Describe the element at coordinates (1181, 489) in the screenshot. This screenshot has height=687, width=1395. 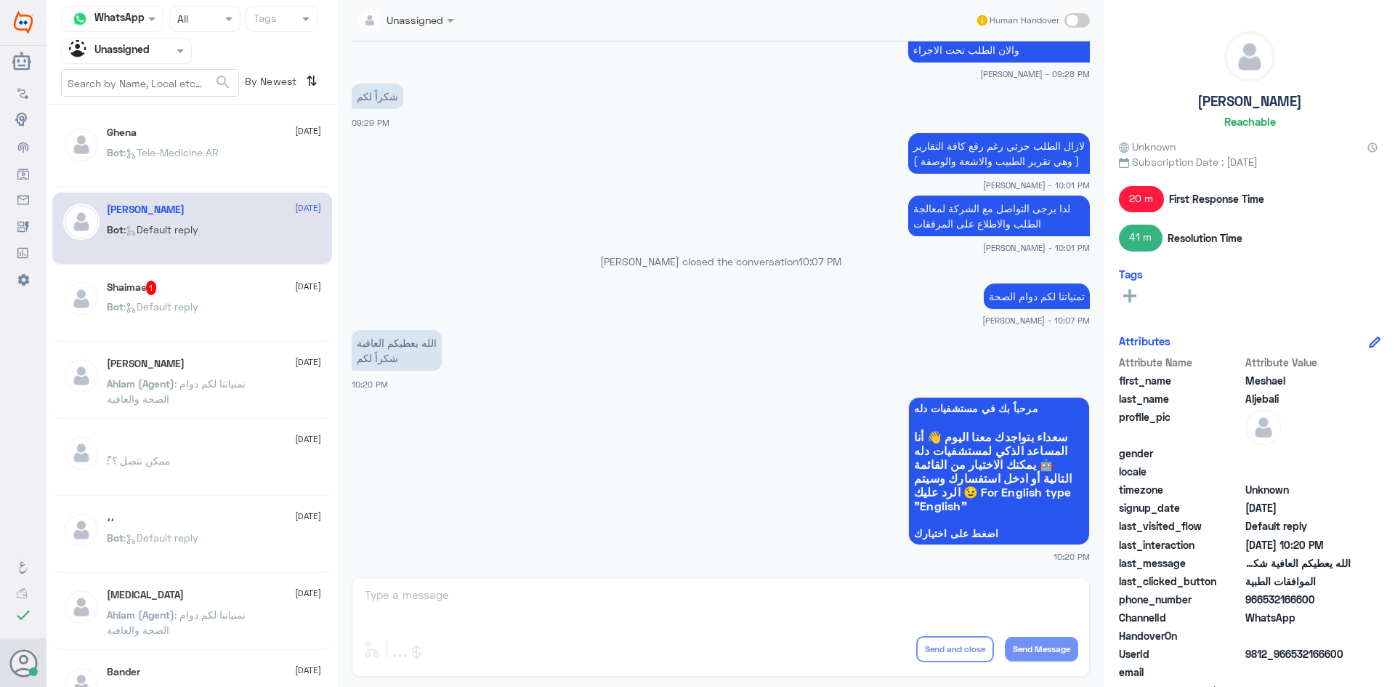
I see `span: timezone` at that location.